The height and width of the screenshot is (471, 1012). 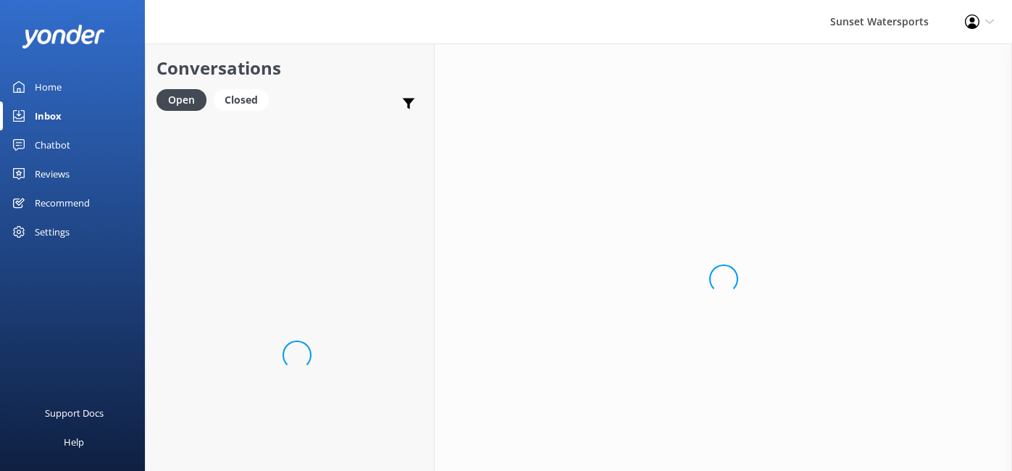 What do you see at coordinates (52, 145) in the screenshot?
I see `div: Chatbot` at bounding box center [52, 145].